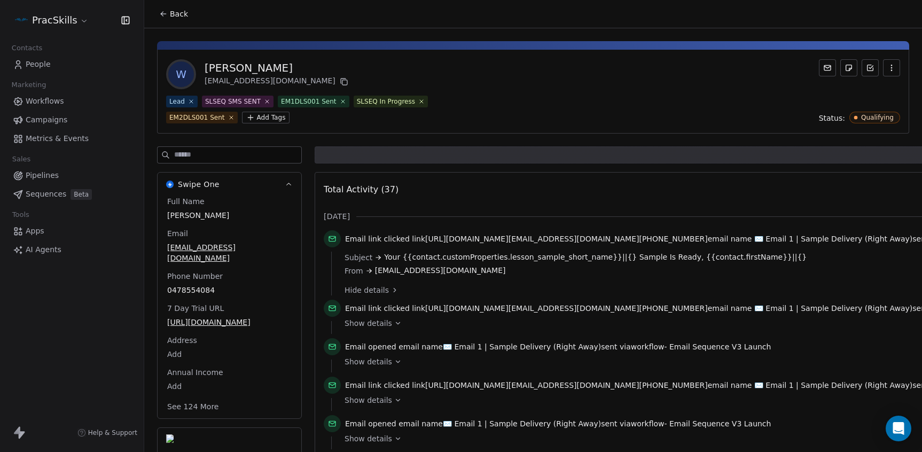  What do you see at coordinates (72, 64) in the screenshot?
I see `a: People` at bounding box center [72, 64].